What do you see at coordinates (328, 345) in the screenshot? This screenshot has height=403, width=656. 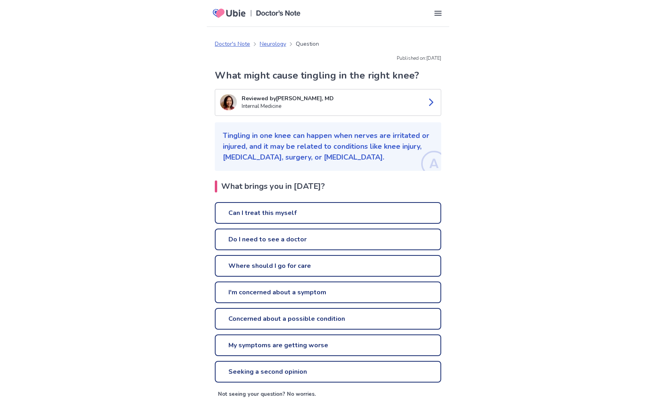 I see `a: My symptoms are getting worse` at bounding box center [328, 345].